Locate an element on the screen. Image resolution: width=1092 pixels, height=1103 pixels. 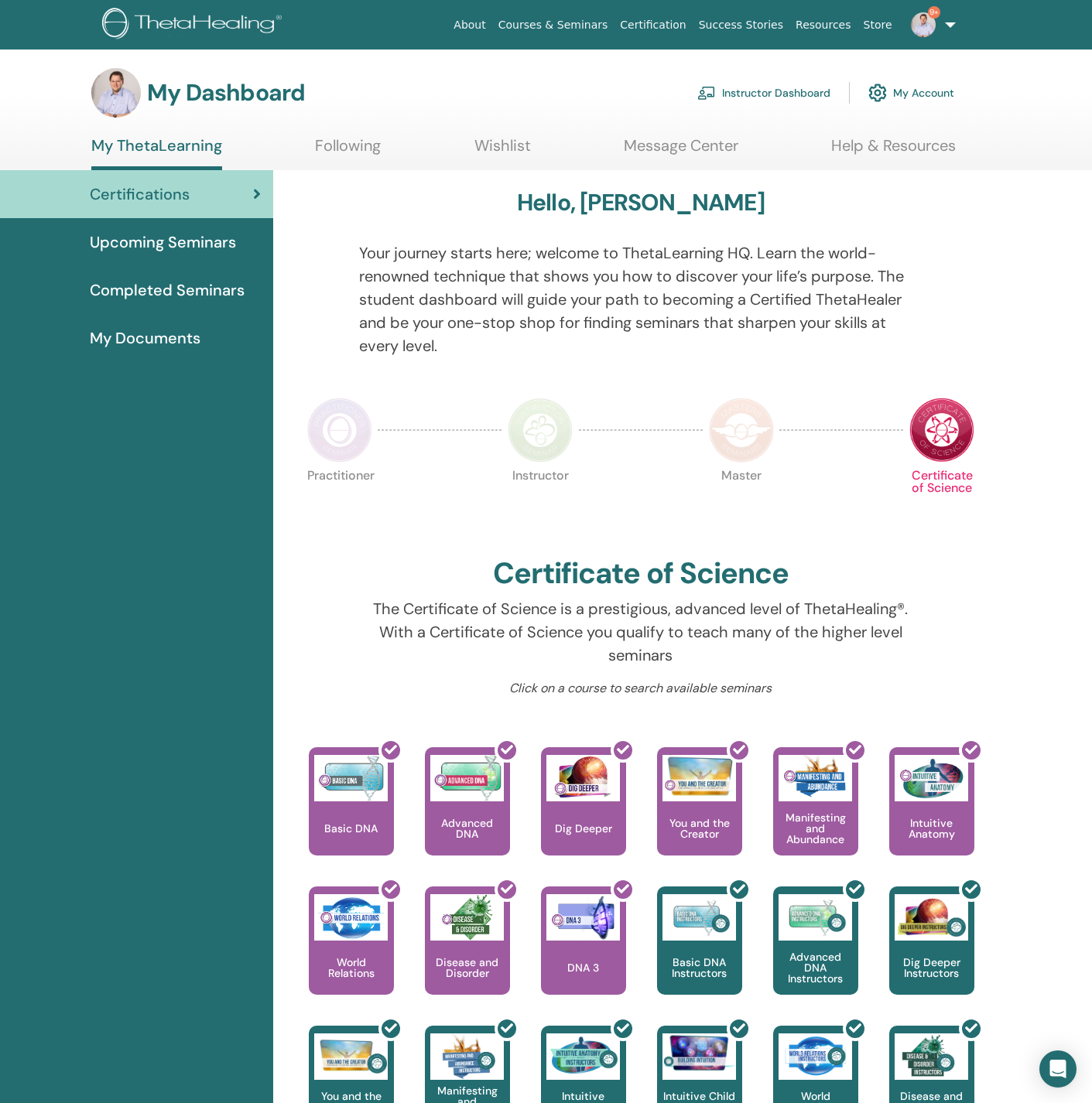
img: Intuitive Anatomy Instructors is located at coordinates (582, 1056).